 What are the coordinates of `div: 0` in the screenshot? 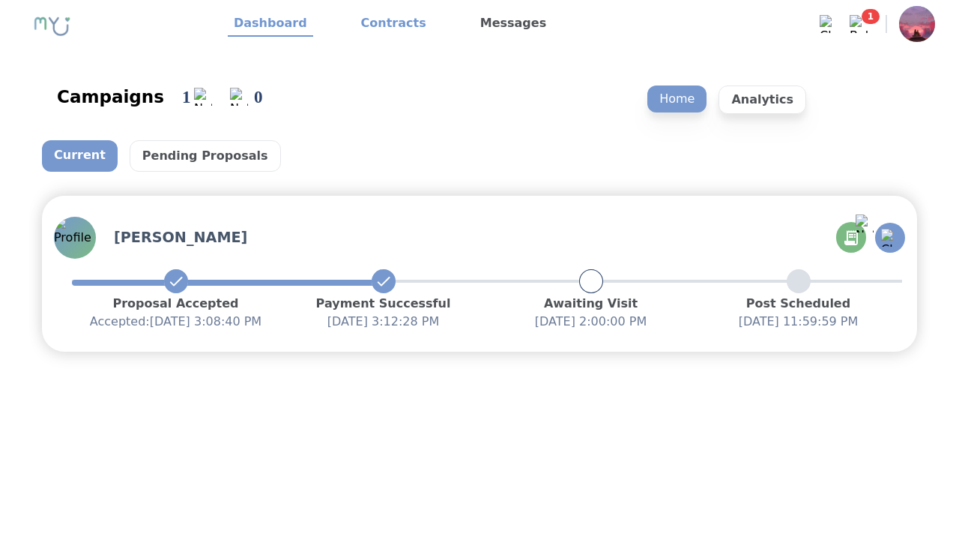 It's located at (260, 97).